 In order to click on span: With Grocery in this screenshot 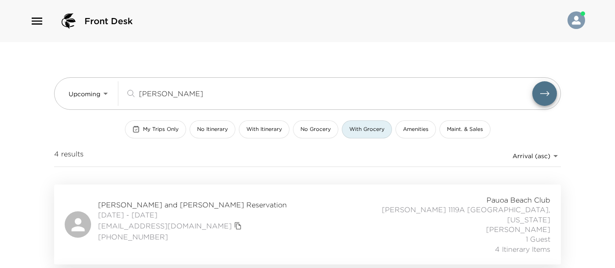, I will do `click(367, 129)`.